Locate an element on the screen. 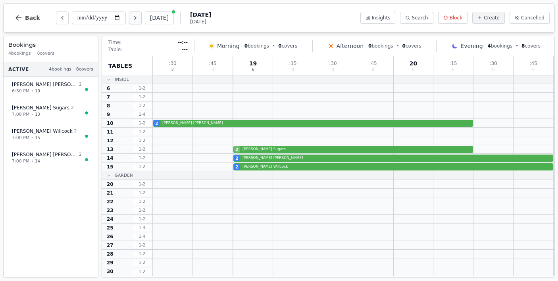  span: Garden is located at coordinates (124, 175).